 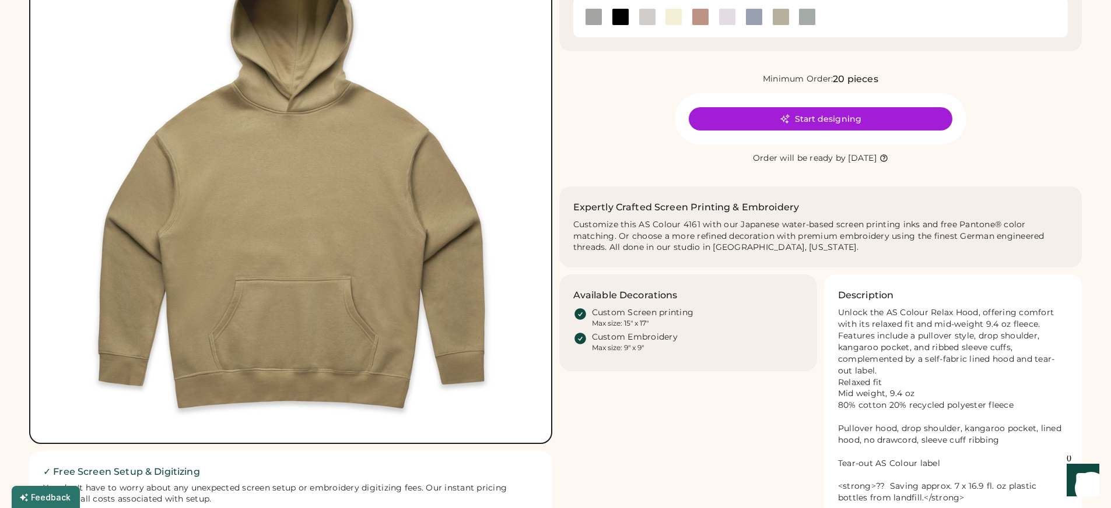 I want to click on h3: Description, so click(x=866, y=296).